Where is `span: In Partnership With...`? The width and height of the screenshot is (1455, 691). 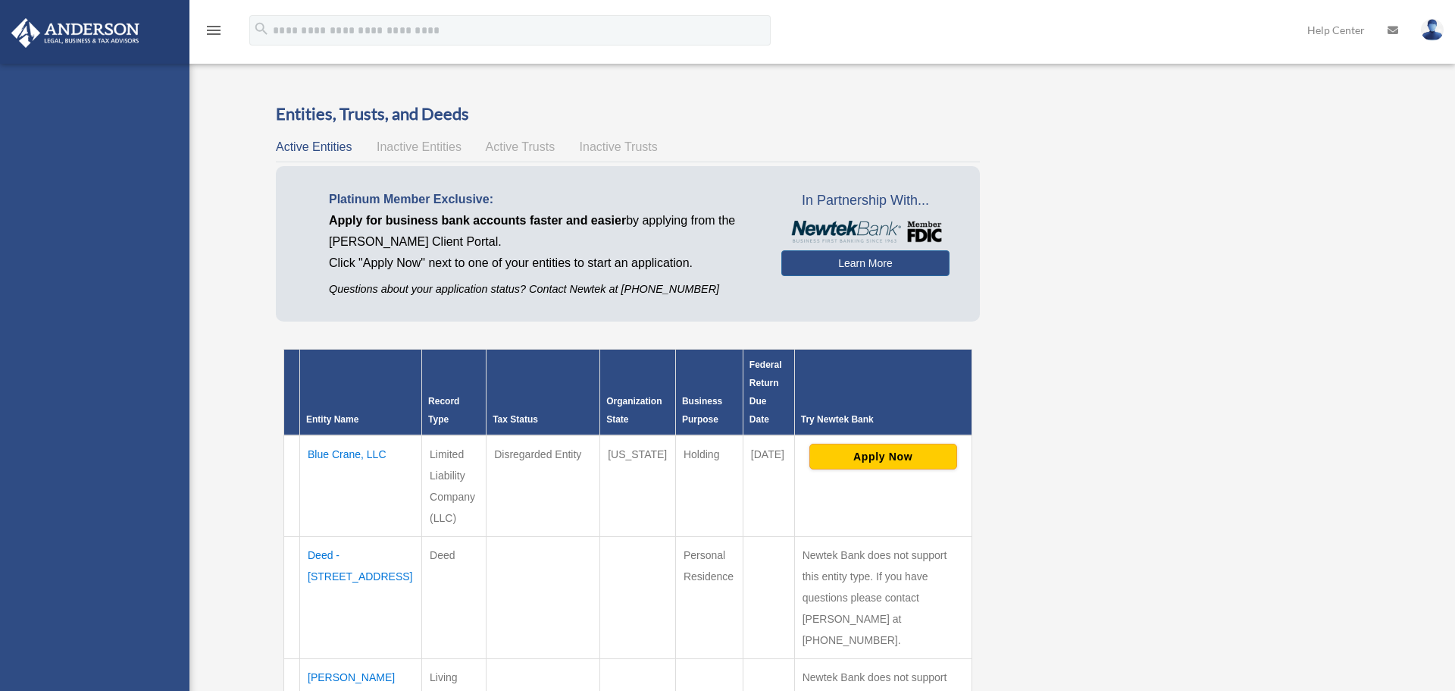 span: In Partnership With... is located at coordinates (865, 201).